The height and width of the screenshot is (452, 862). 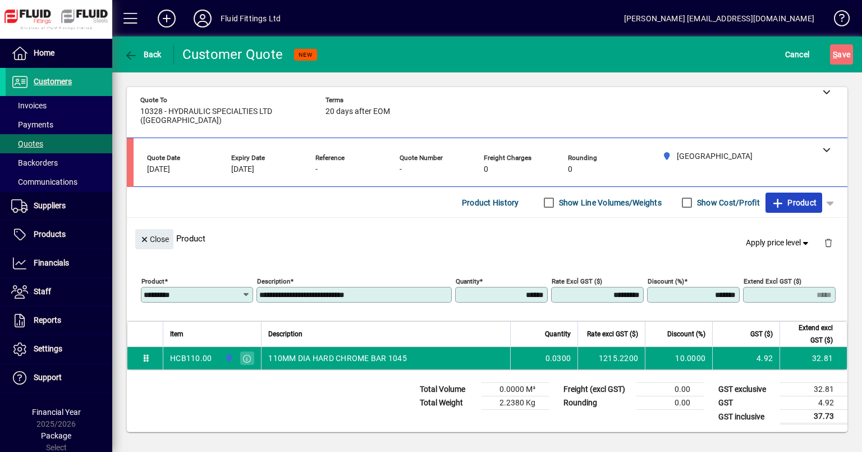 What do you see at coordinates (59, 53) in the screenshot?
I see `a: Home` at bounding box center [59, 53].